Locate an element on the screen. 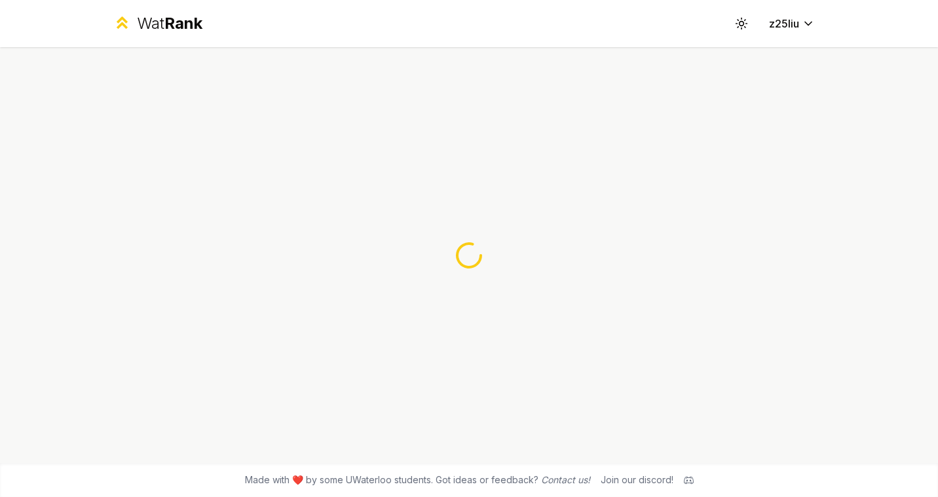 The height and width of the screenshot is (497, 938). a: Contact us! is located at coordinates (565, 479).